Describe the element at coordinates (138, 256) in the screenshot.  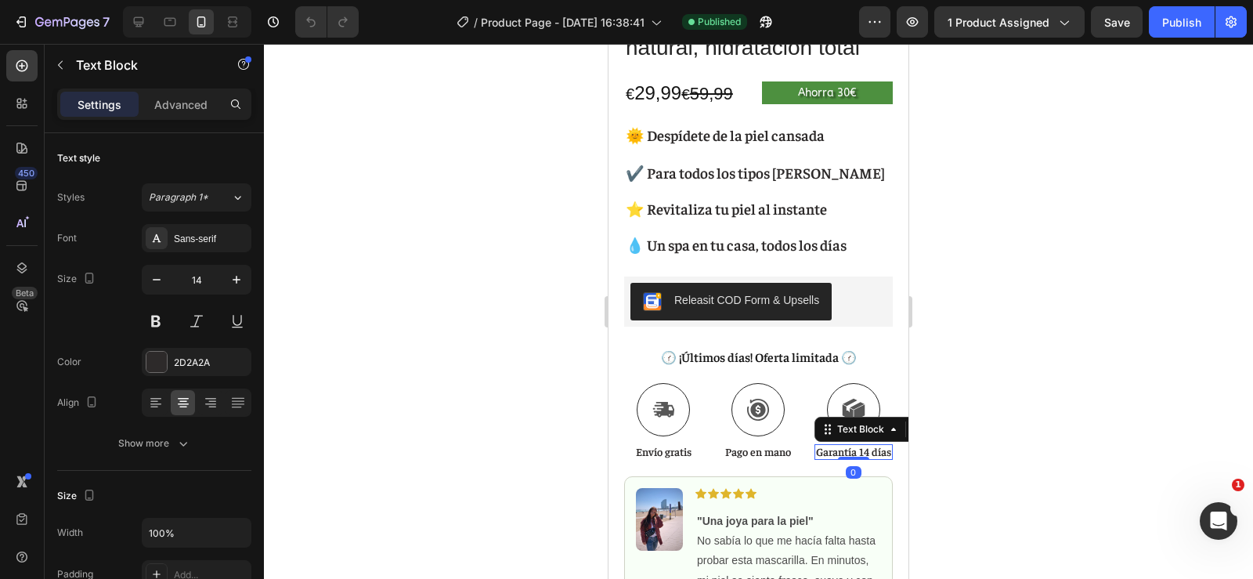
I see `div: Releasit COD Form & Upsells` at that location.